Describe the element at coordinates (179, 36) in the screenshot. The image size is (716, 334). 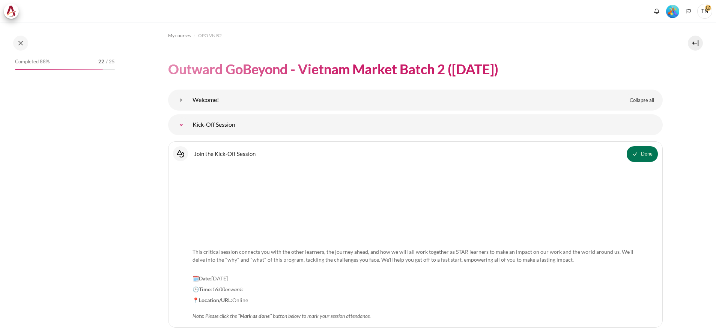
I see `span: My courses` at that location.